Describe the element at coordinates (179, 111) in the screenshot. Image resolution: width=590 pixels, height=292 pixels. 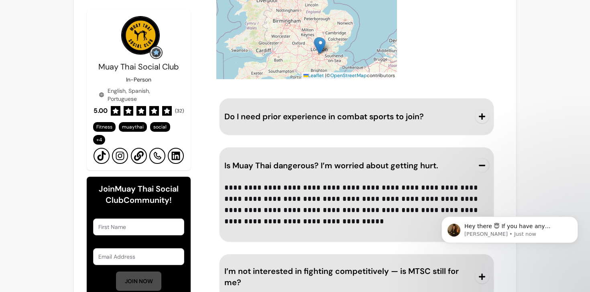
I see `span: ( 32 )` at that location.